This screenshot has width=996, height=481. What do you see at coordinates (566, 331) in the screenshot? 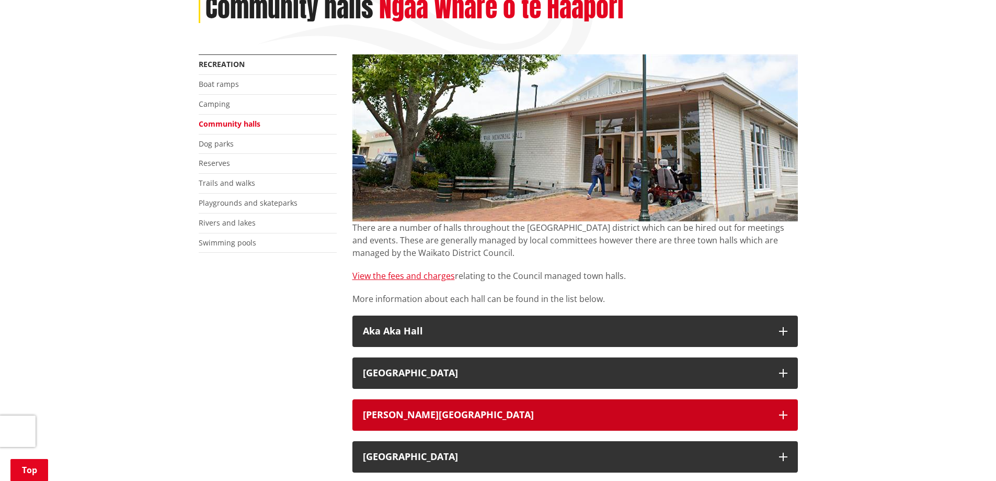
I see `h3: Aka Aka Hall` at bounding box center [566, 331].